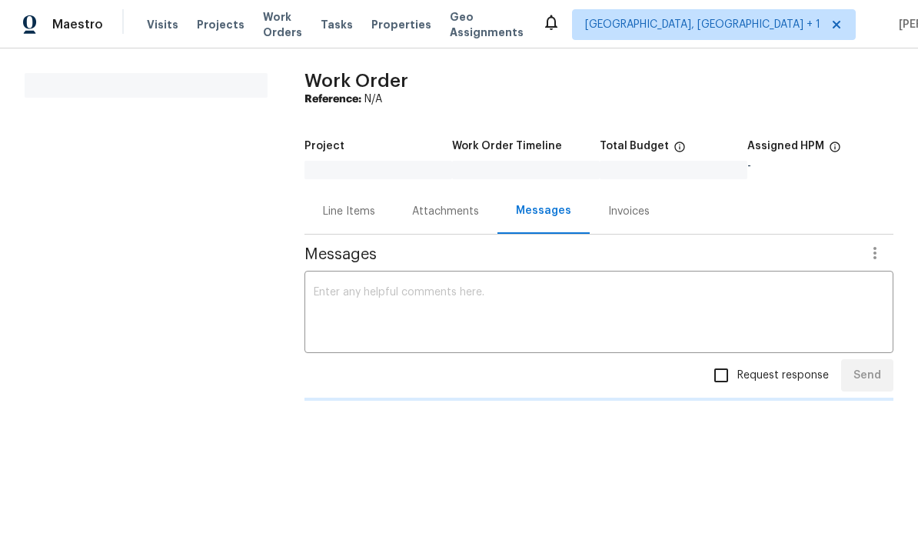 Image resolution: width=918 pixels, height=550 pixels. Describe the element at coordinates (221, 25) in the screenshot. I see `span: Projects` at that location.